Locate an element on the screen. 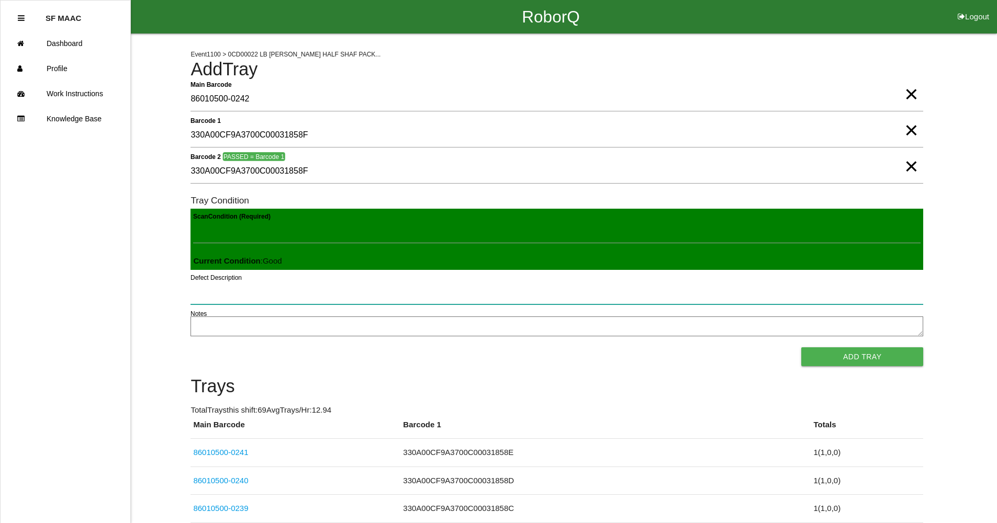 The width and height of the screenshot is (997, 523). a: Knowledge Base is located at coordinates (65, 119).